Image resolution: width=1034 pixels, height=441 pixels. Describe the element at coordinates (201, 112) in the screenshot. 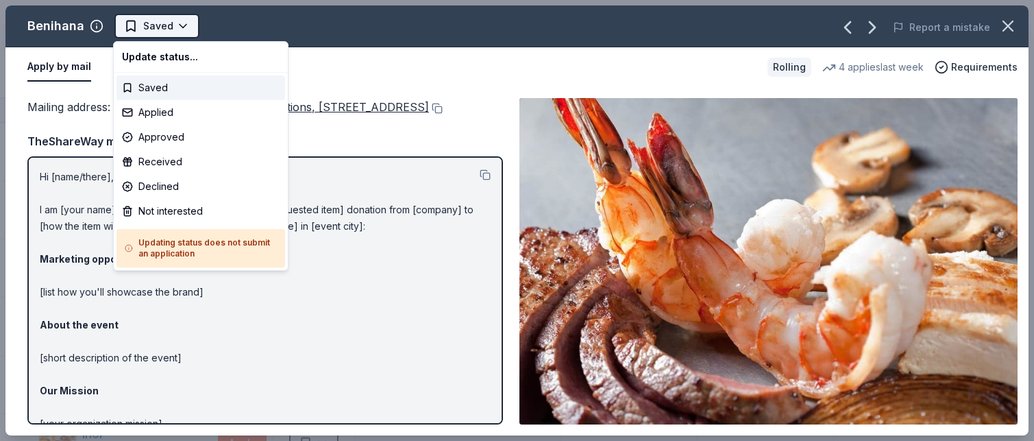

I see `div: Applied` at that location.